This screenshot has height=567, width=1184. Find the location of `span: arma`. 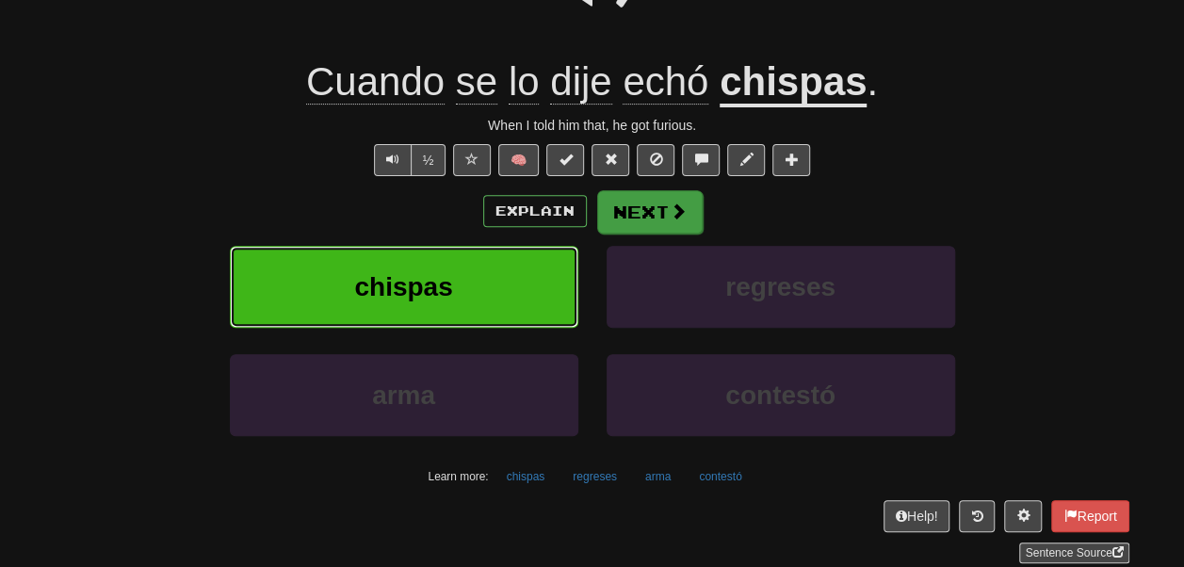

span: arma is located at coordinates (403, 395).